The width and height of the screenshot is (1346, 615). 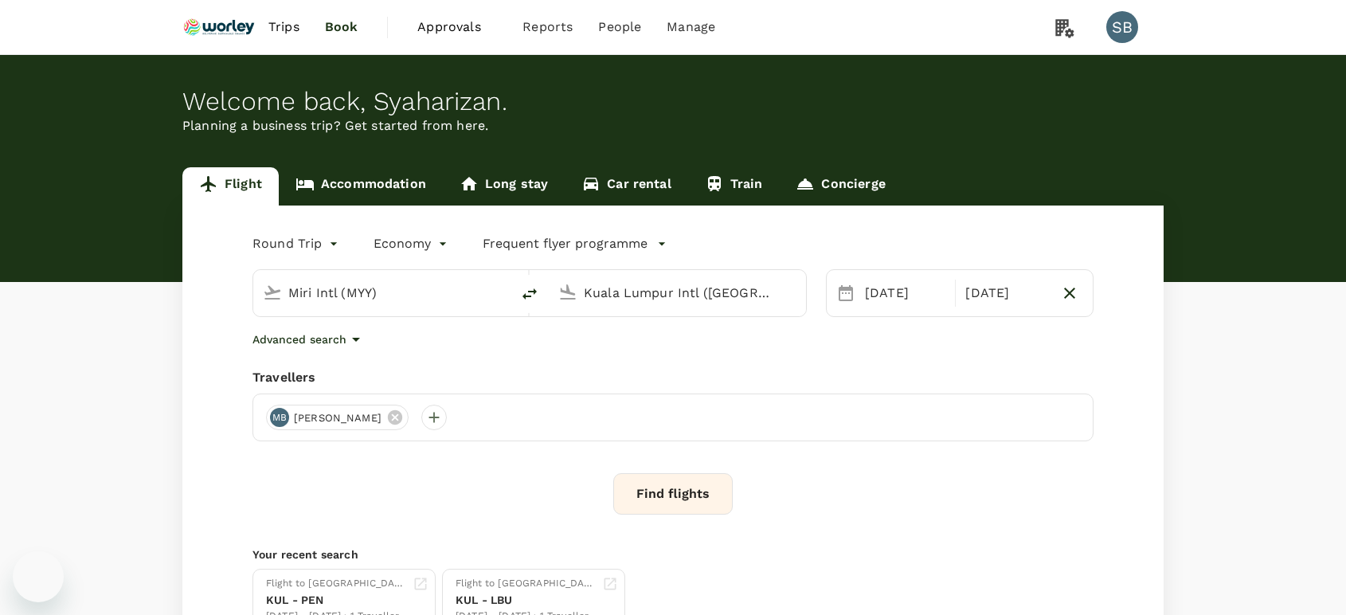 What do you see at coordinates (673, 554) in the screenshot?
I see `p: Your recent search` at bounding box center [673, 554].